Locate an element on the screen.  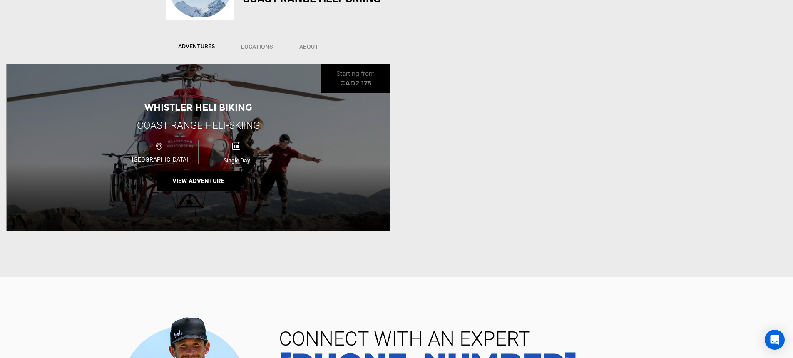
a: Adventures is located at coordinates (196, 47).